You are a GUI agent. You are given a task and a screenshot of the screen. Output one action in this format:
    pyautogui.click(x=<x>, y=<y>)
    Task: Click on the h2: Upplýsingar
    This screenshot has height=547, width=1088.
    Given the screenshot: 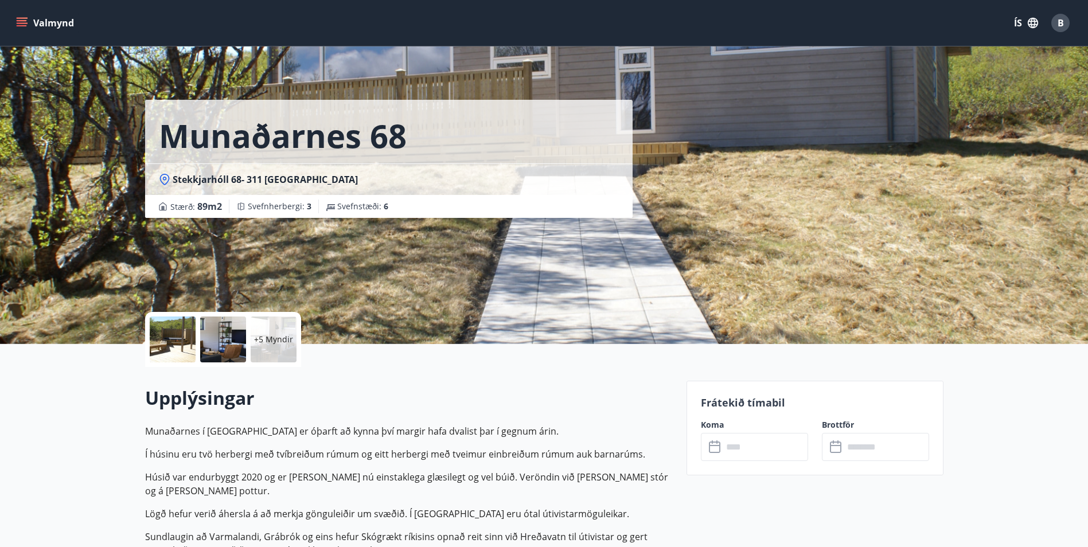 What is the action you would take?
    pyautogui.click(x=409, y=398)
    